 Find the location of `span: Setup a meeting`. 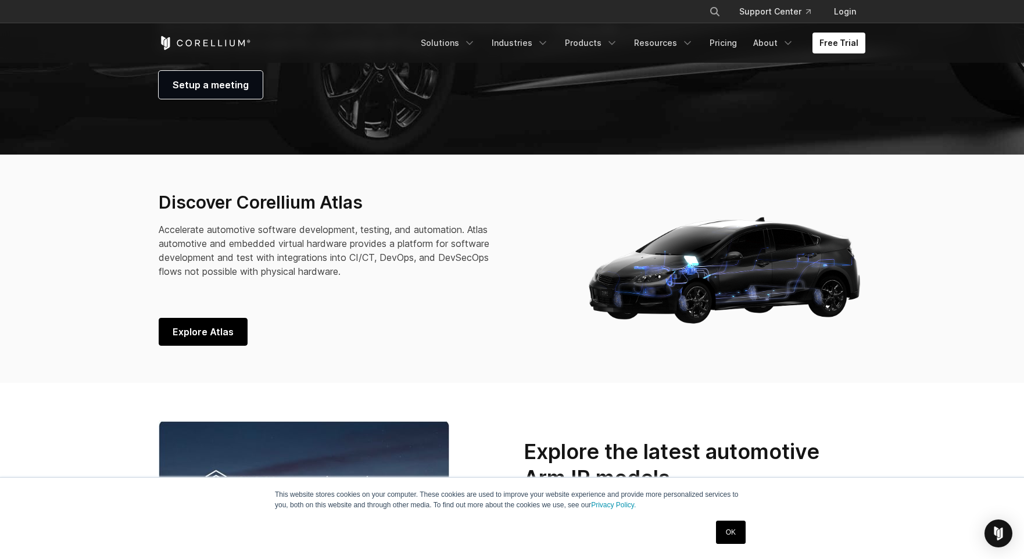

span: Setup a meeting is located at coordinates (210, 85).